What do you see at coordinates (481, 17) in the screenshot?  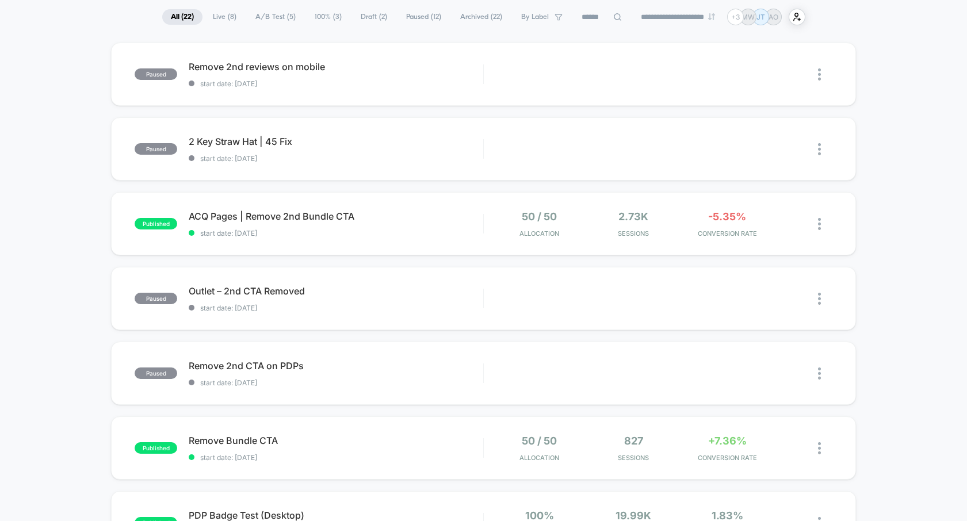 I see `span: Archived ( 22 )` at bounding box center [481, 17].